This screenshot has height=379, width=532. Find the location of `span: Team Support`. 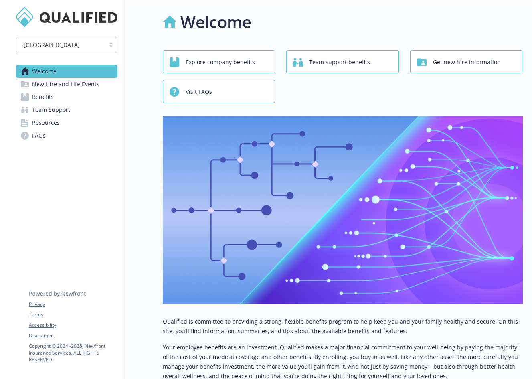

span: Team Support is located at coordinates (51, 110).